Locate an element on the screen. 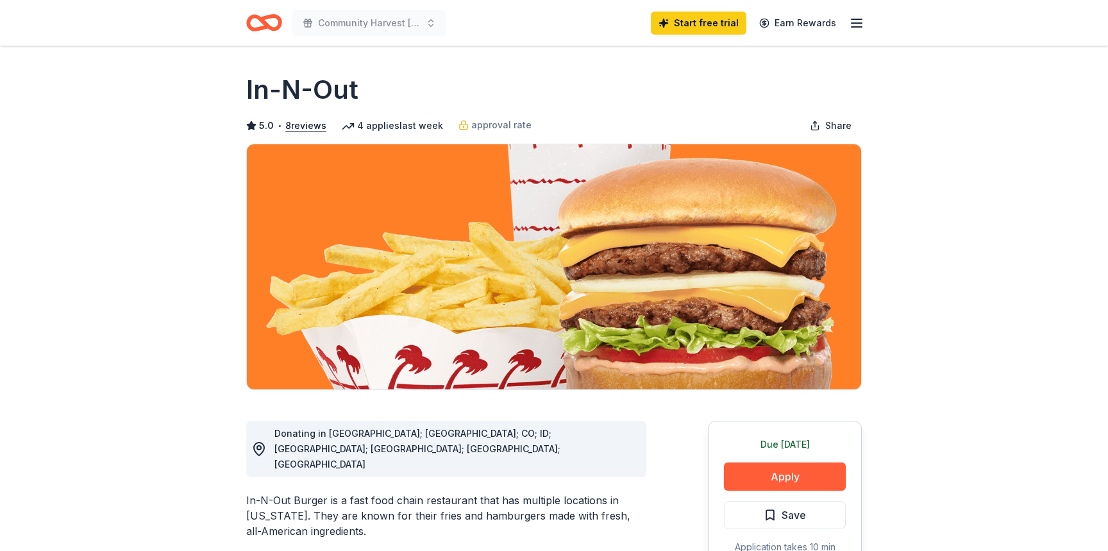 The width and height of the screenshot is (1108, 551). span: 5.0 is located at coordinates (266, 126).